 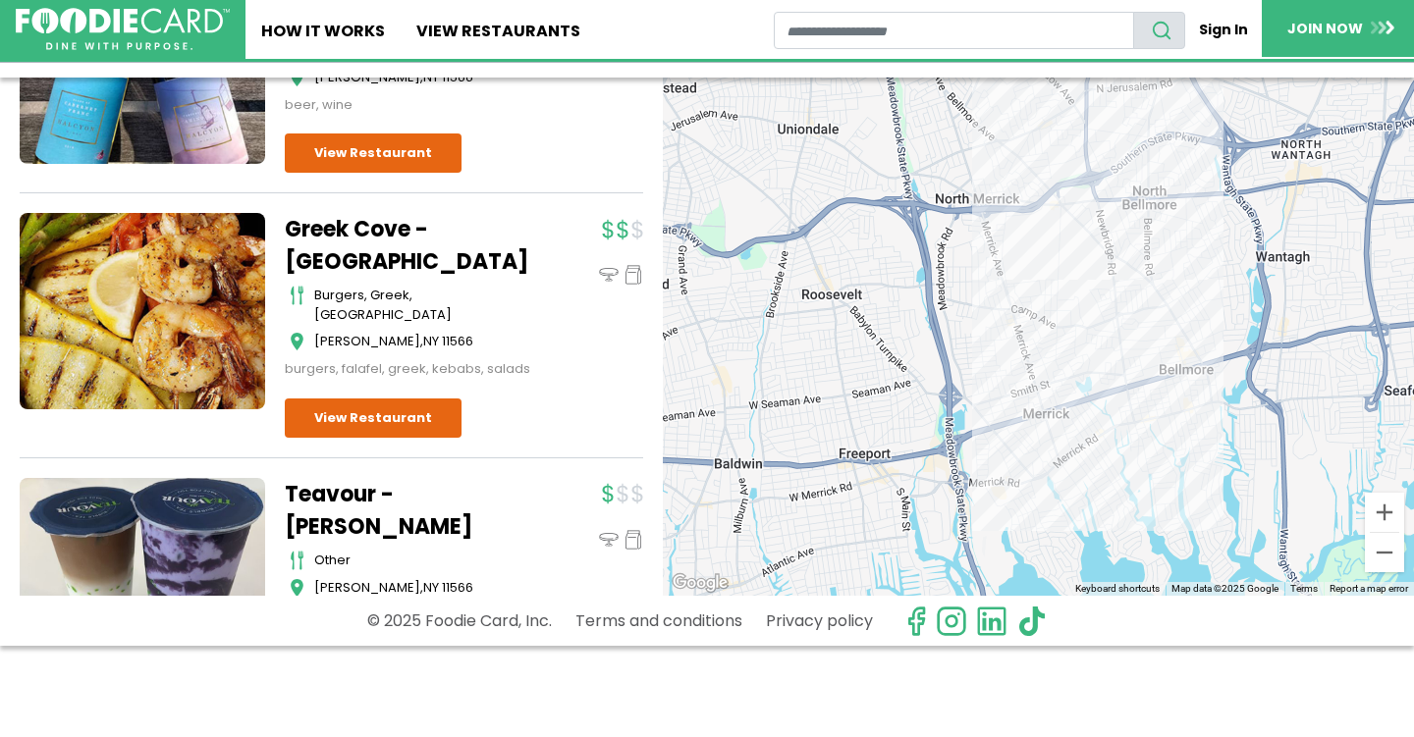 I want to click on svg: check us out on facebook, so click(x=916, y=622).